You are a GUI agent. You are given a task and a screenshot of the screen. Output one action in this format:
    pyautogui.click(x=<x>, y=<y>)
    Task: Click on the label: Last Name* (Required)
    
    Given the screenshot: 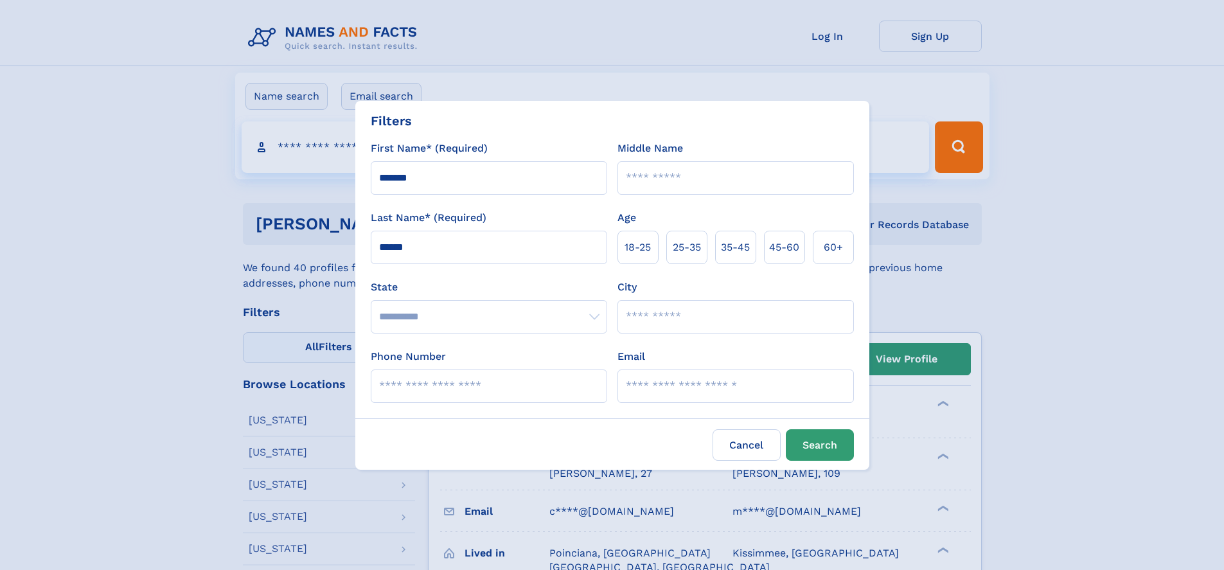 What is the action you would take?
    pyautogui.click(x=428, y=218)
    